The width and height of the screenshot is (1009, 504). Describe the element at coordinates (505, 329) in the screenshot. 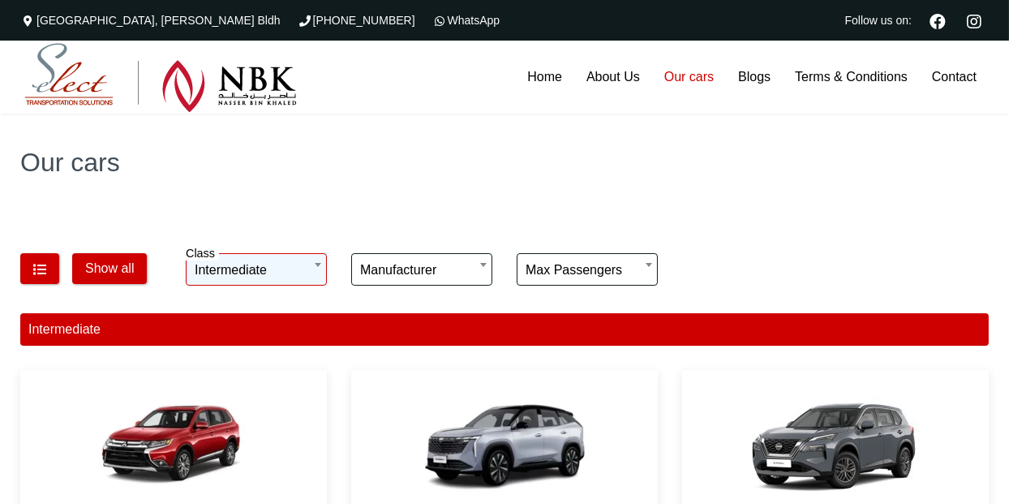

I see `div: Intermediate` at that location.